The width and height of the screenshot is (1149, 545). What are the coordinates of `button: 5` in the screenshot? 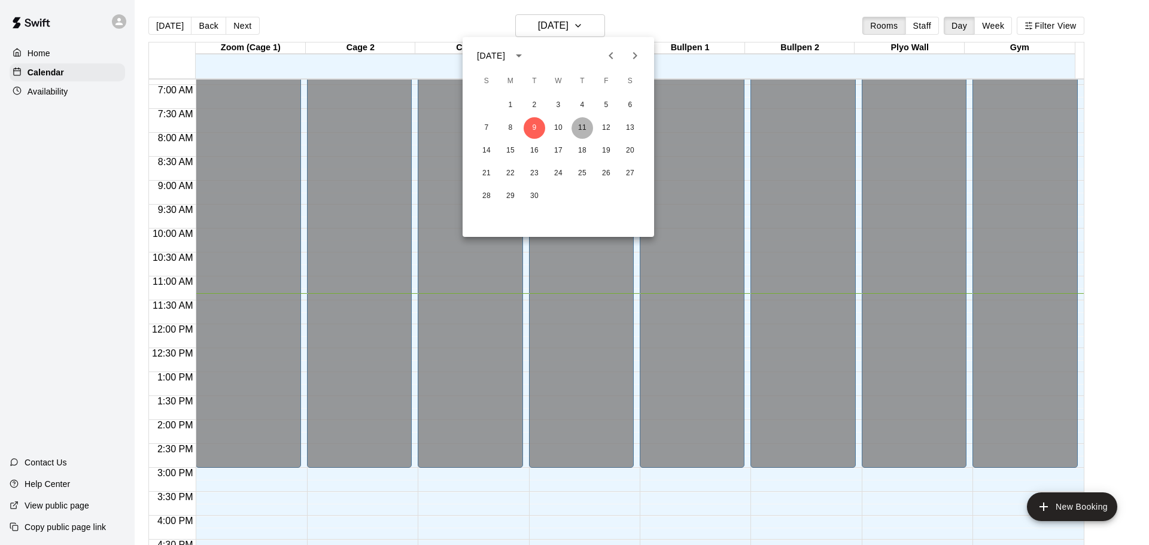 It's located at (606, 105).